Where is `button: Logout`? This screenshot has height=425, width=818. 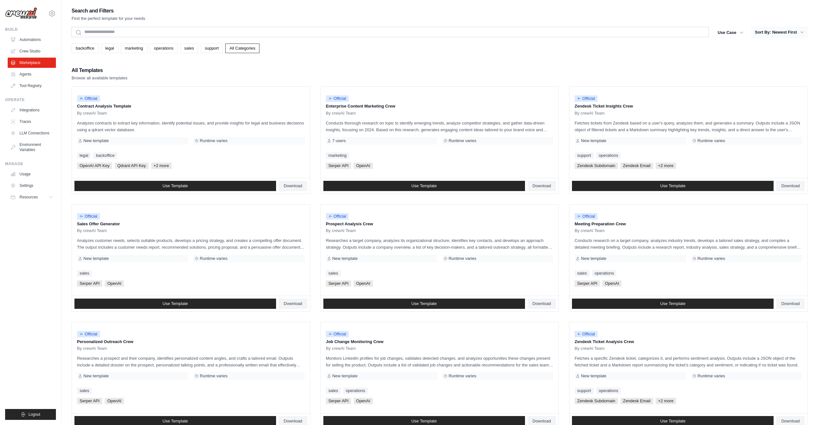 button: Logout is located at coordinates (30, 414).